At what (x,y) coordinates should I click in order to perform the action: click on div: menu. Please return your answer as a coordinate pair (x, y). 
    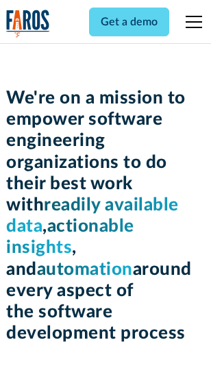
    Looking at the image, I should click on (191, 22).